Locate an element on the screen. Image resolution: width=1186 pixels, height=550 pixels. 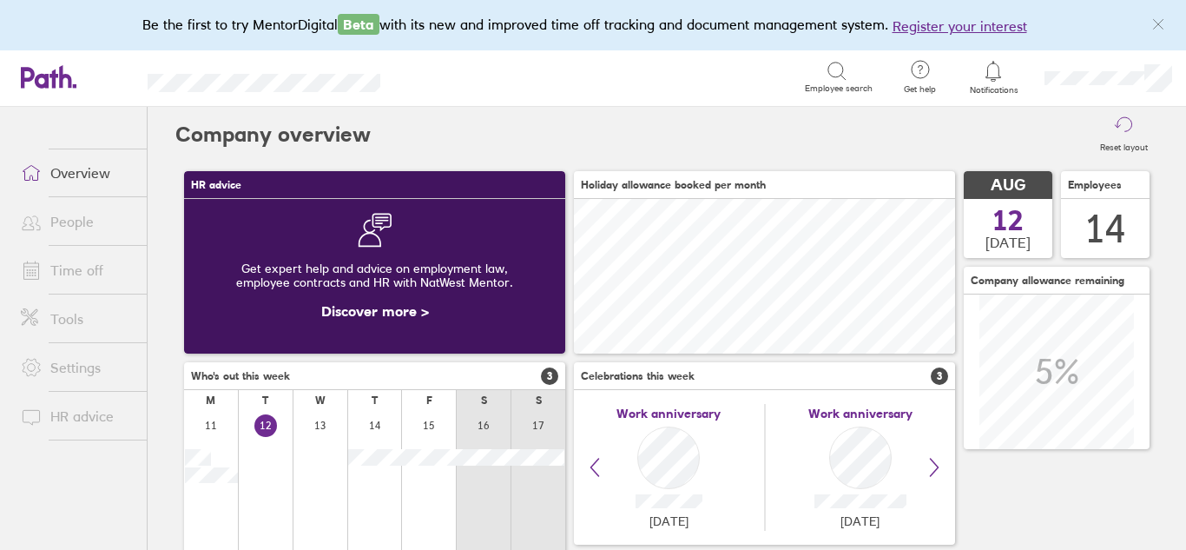
a: HR advice is located at coordinates (76, 416).